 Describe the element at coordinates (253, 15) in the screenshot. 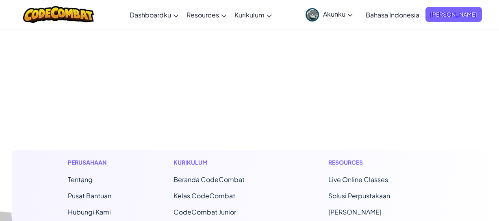

I see `a: Kurikulum` at that location.